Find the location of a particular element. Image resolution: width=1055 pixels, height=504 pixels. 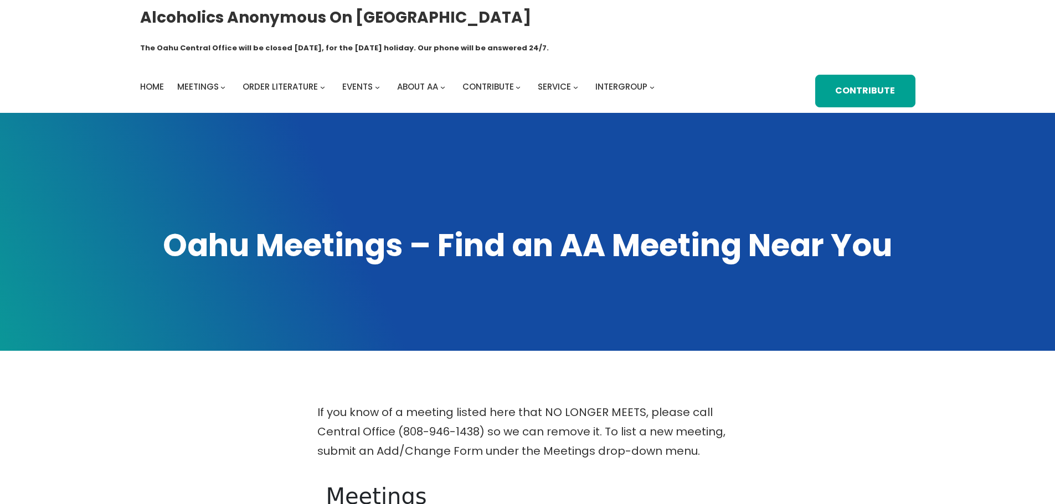

button: Order Literature submenu is located at coordinates (322, 87).